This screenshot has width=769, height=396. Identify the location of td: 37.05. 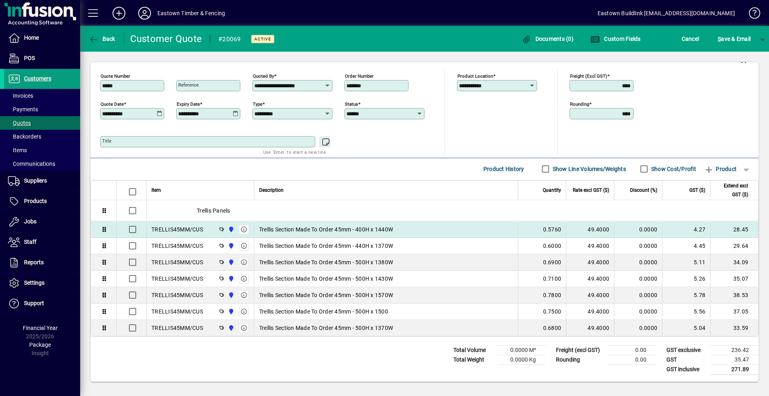
(734, 311).